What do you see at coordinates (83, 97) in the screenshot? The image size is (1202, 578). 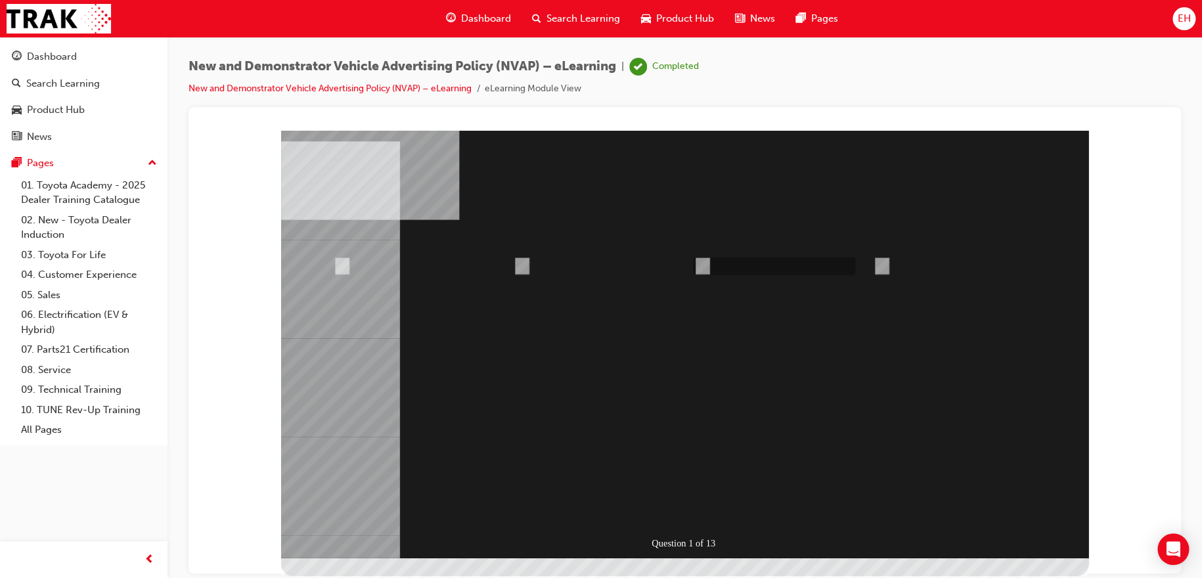 I see `button: DashboardSearch LearningProduct HubNews` at bounding box center [83, 97].